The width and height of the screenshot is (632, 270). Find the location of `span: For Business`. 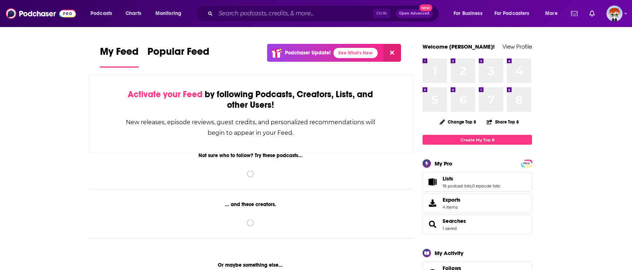

span: For Business is located at coordinates (468, 14).